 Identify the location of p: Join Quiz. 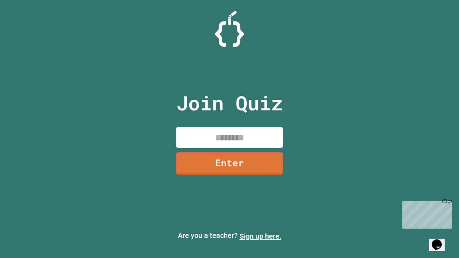
(229, 103).